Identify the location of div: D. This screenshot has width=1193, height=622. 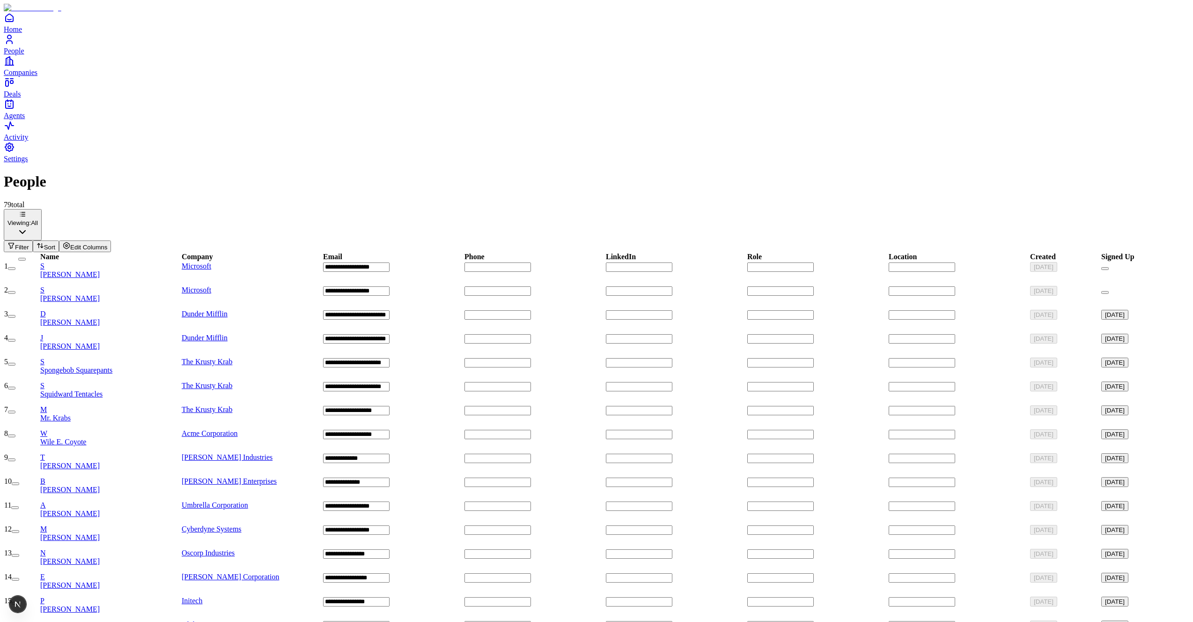
(111, 314).